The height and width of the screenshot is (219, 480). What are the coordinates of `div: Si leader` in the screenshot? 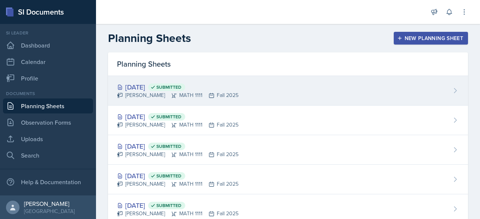 It's located at (48, 33).